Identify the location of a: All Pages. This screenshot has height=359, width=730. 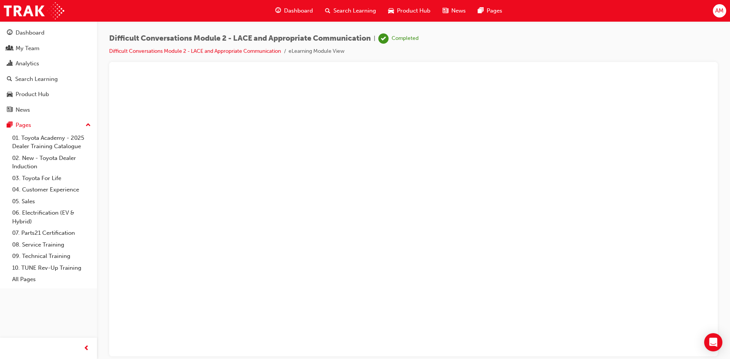
(51, 279).